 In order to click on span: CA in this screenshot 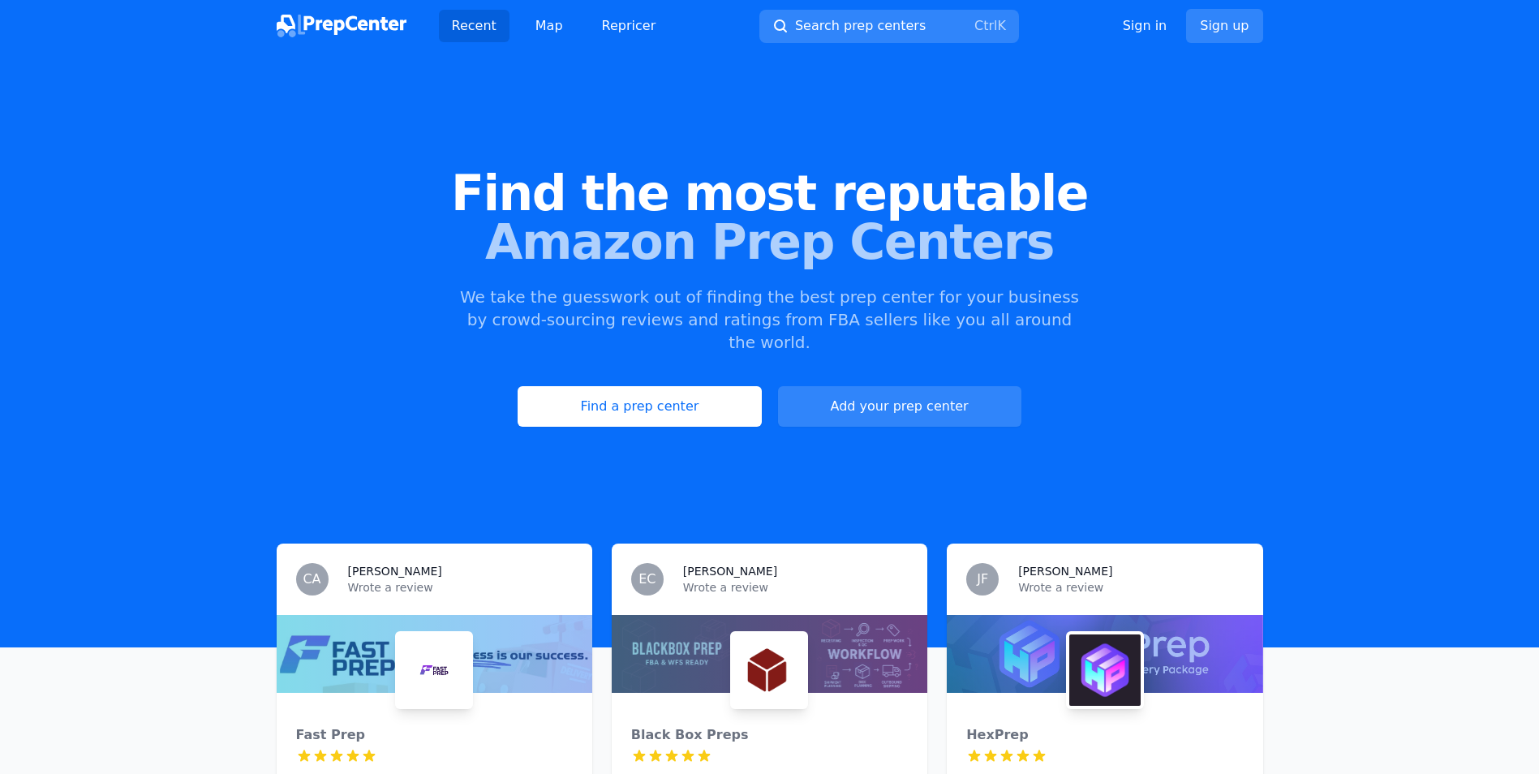, I will do `click(312, 579)`.